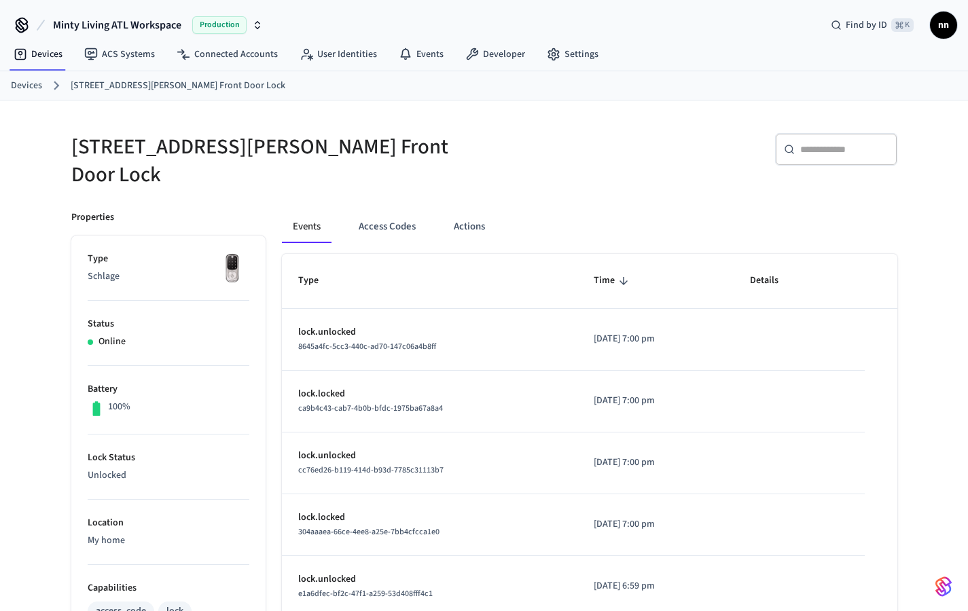 This screenshot has width=968, height=611. I want to click on span: Minty Living ATL Workspace, so click(117, 25).